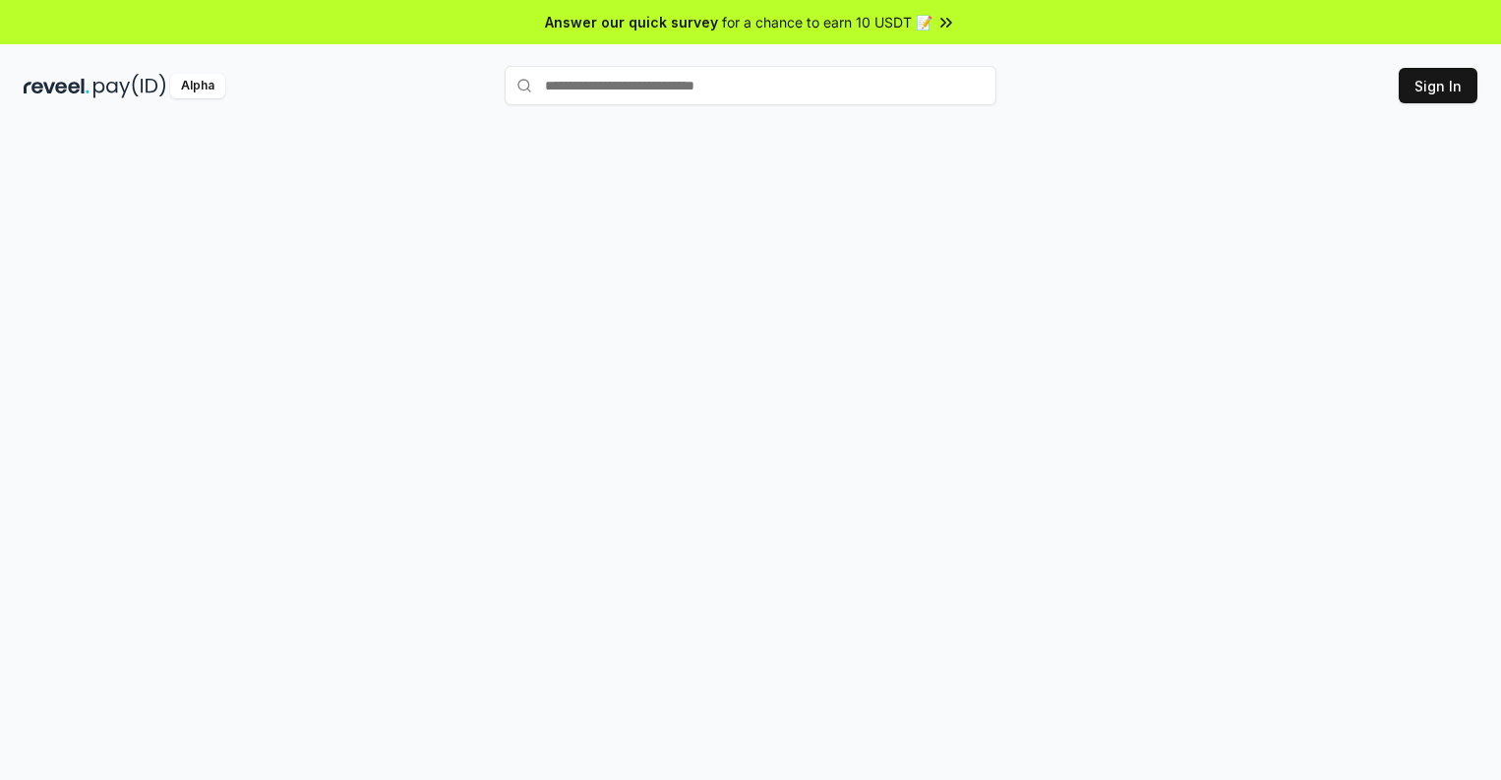  Describe the element at coordinates (1438, 86) in the screenshot. I see `button: Sign In` at that location.